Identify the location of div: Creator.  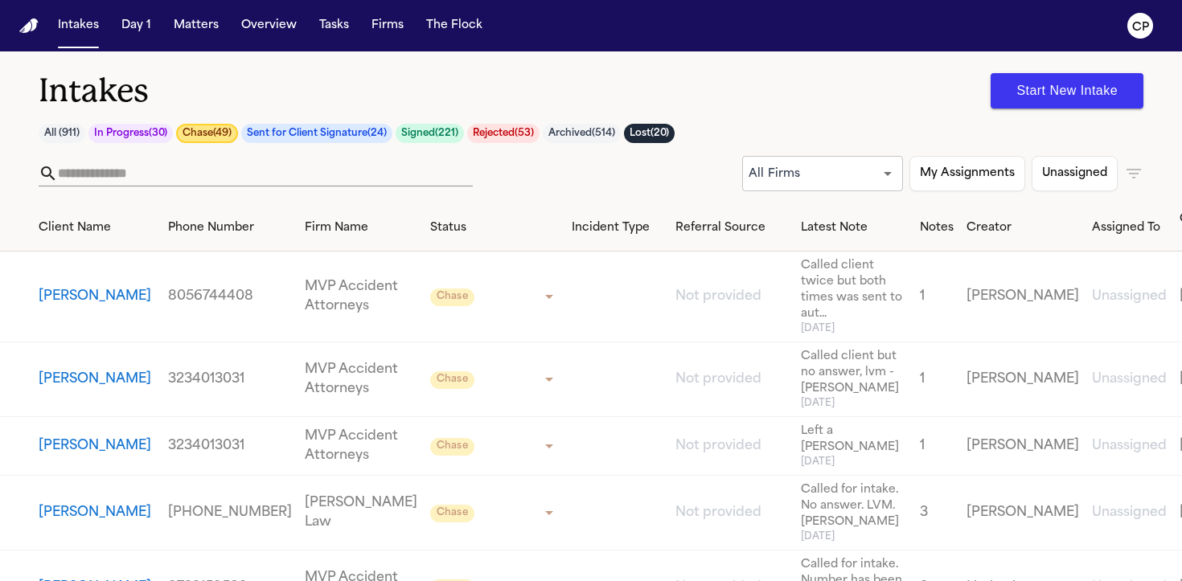
(1023, 228).